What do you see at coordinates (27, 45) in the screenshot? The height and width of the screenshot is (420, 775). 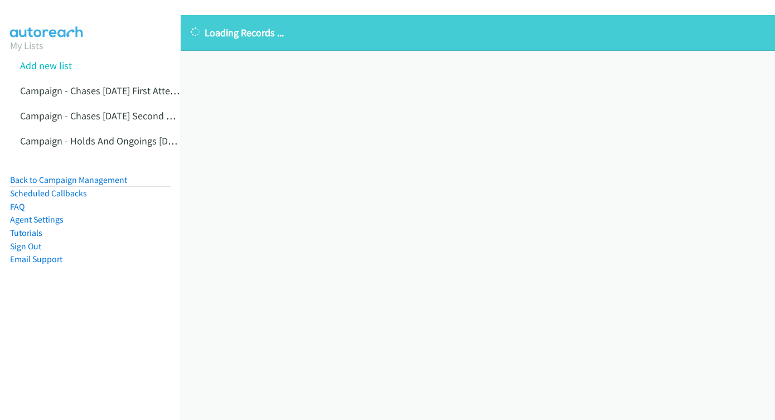 I see `a: My Lists` at bounding box center [27, 45].